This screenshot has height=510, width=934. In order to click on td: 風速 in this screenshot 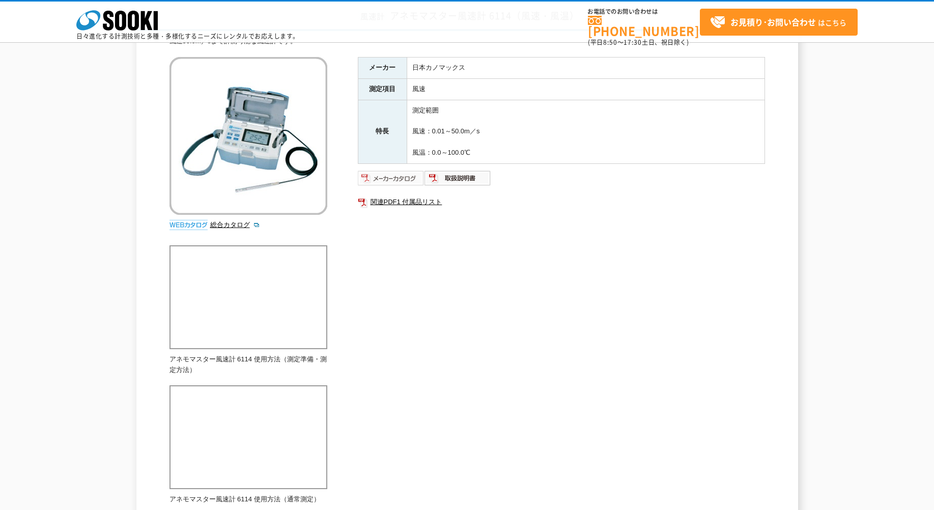, I will do `click(585, 89)`.